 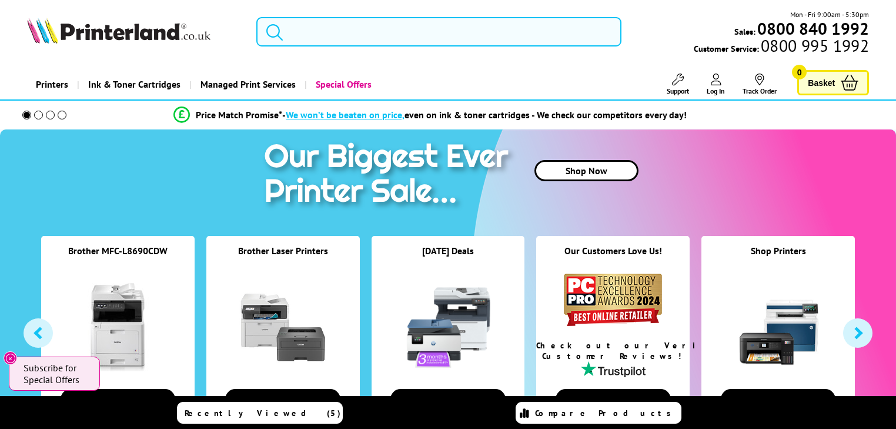 I want to click on span: Price Match Promise*, so click(x=239, y=115).